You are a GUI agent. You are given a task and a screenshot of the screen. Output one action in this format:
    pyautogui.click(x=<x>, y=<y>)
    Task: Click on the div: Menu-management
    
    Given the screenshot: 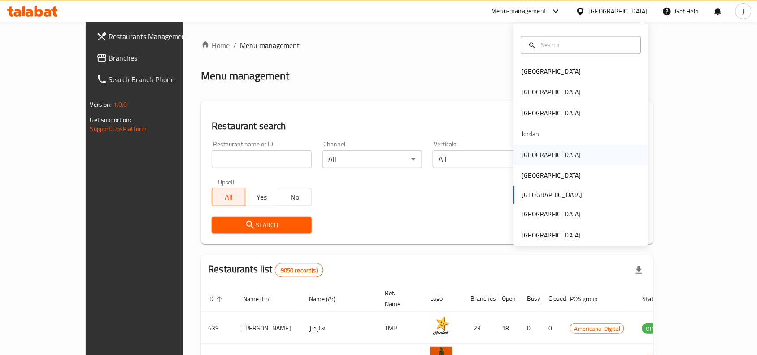 What is the action you would take?
    pyautogui.click(x=519, y=11)
    